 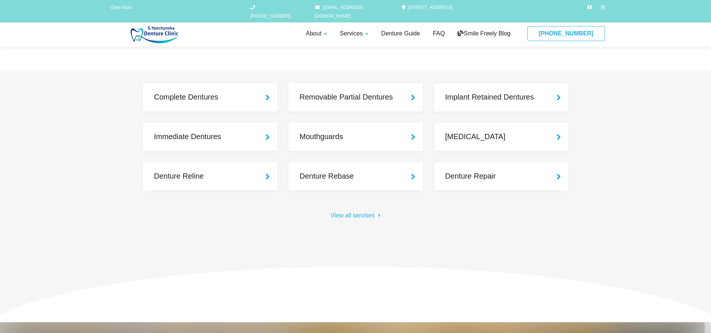 What do you see at coordinates (316, 34) in the screenshot?
I see `a: About` at bounding box center [316, 34].